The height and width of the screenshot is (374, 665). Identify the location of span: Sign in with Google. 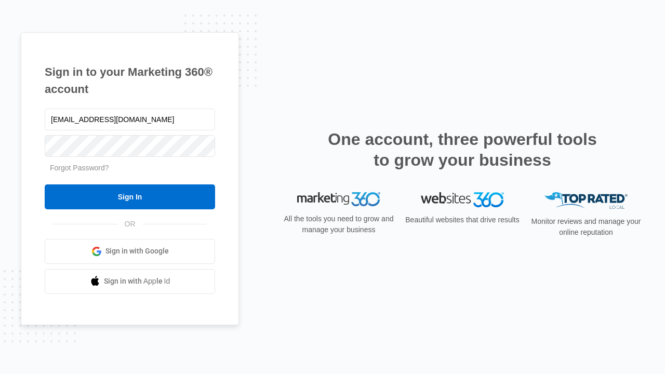
(137, 251).